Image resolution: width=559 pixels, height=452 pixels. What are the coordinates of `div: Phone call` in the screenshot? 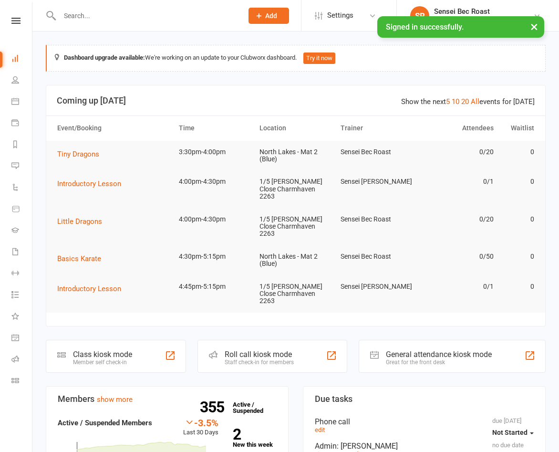 It's located at (424, 422).